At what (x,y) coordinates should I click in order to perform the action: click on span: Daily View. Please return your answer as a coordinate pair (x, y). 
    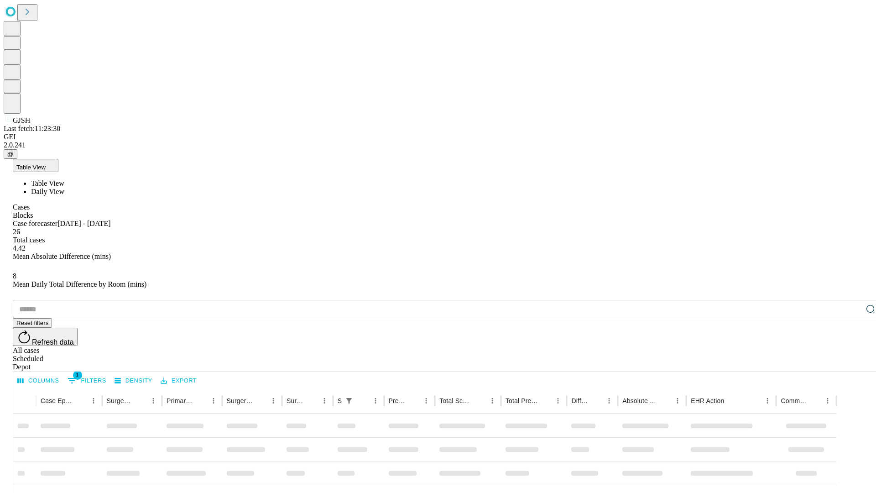
    Looking at the image, I should click on (47, 191).